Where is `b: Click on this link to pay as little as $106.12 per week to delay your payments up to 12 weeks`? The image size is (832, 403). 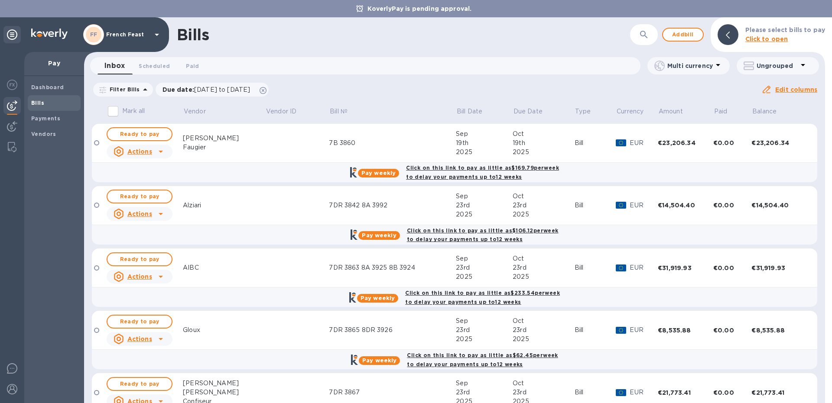 b: Click on this link to pay as little as $106.12 per week to delay your payments up to 12 weeks is located at coordinates (483, 235).